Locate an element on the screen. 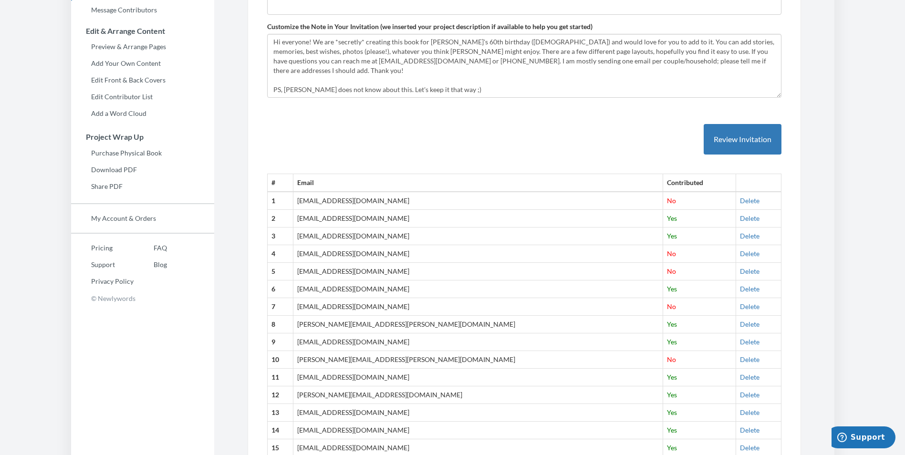  a: Edit Front & Back Covers is located at coordinates (143, 80).